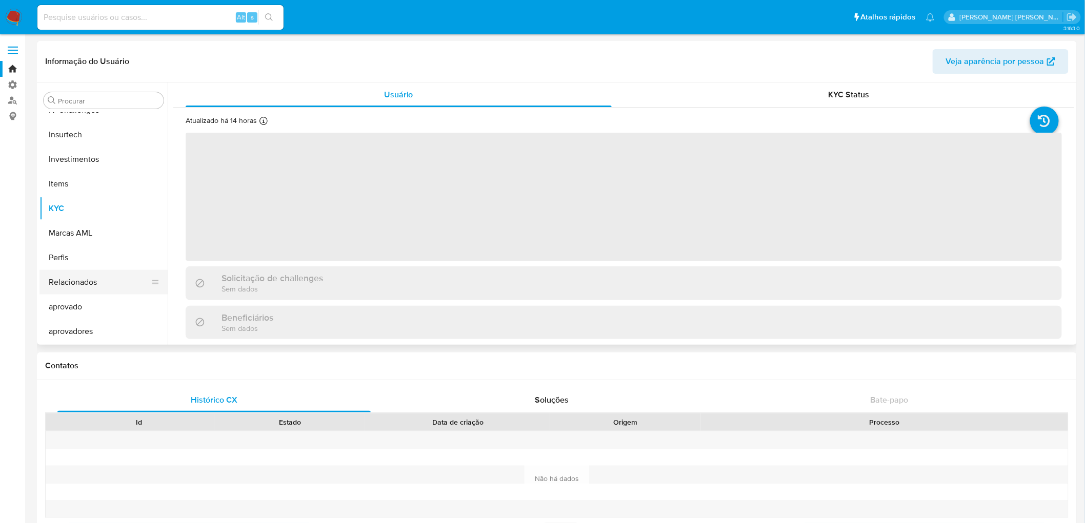 The height and width of the screenshot is (523, 1085). Describe the element at coordinates (139, 422) in the screenshot. I see `div: Id` at that location.